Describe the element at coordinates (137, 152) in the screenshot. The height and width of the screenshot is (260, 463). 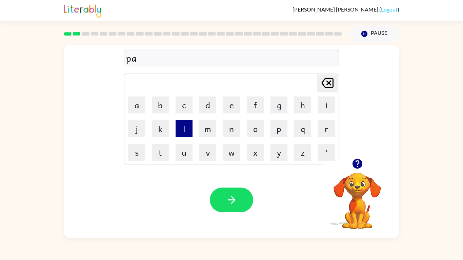
I see `button: s` at that location.